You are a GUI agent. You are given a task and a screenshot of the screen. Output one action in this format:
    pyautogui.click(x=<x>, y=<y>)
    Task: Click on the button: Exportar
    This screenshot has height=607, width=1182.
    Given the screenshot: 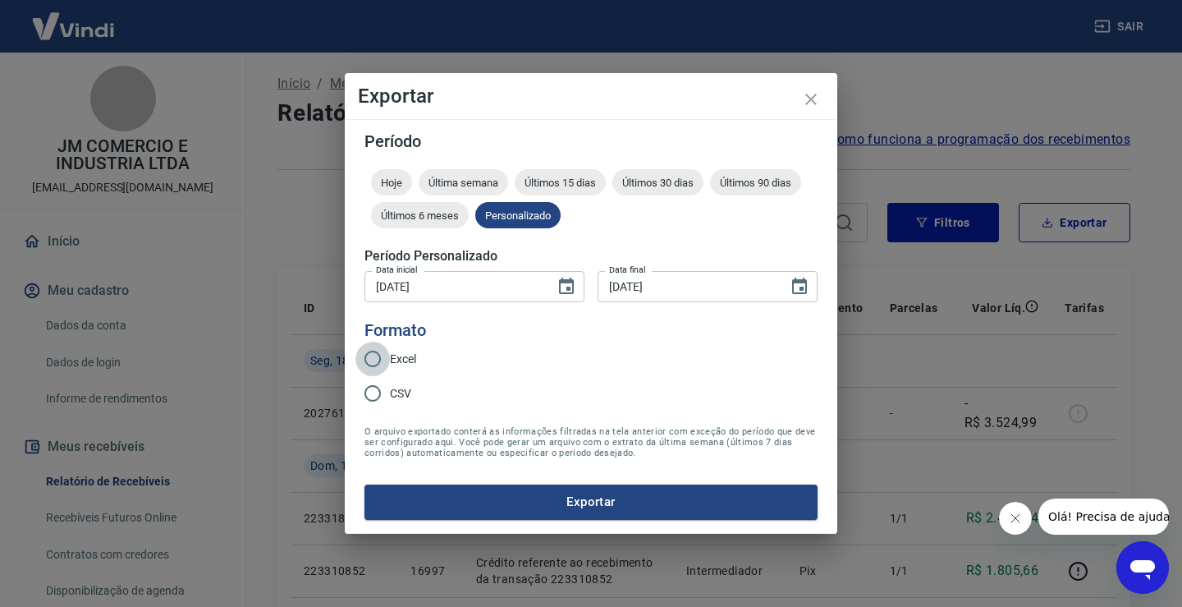 What is the action you would take?
    pyautogui.click(x=591, y=502)
    